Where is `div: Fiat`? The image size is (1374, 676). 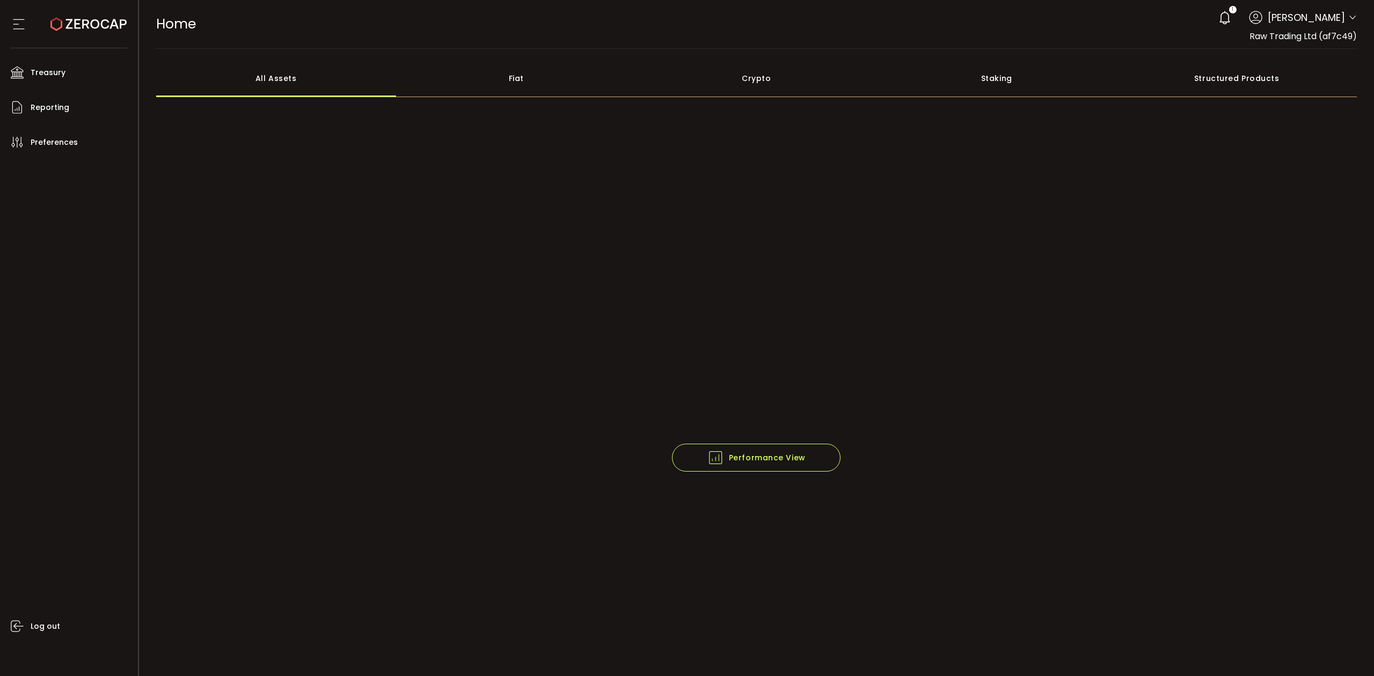
div: Fiat is located at coordinates (516, 78).